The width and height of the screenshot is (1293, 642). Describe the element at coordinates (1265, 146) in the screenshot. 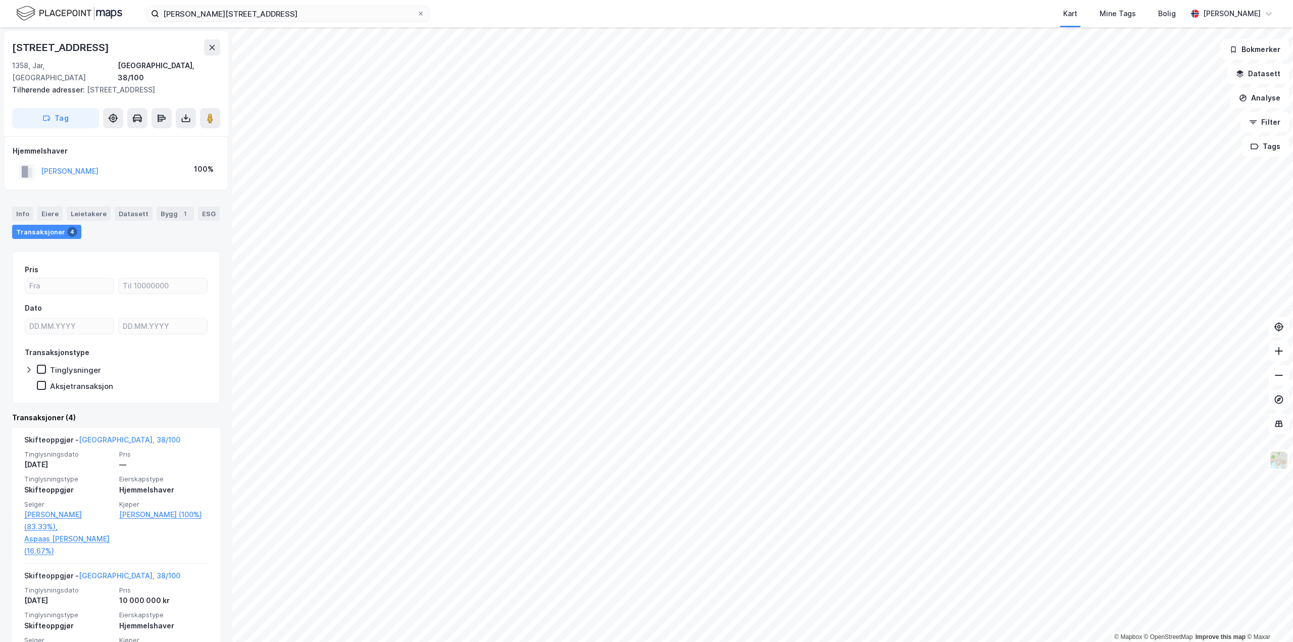

I see `button: Tags` at that location.